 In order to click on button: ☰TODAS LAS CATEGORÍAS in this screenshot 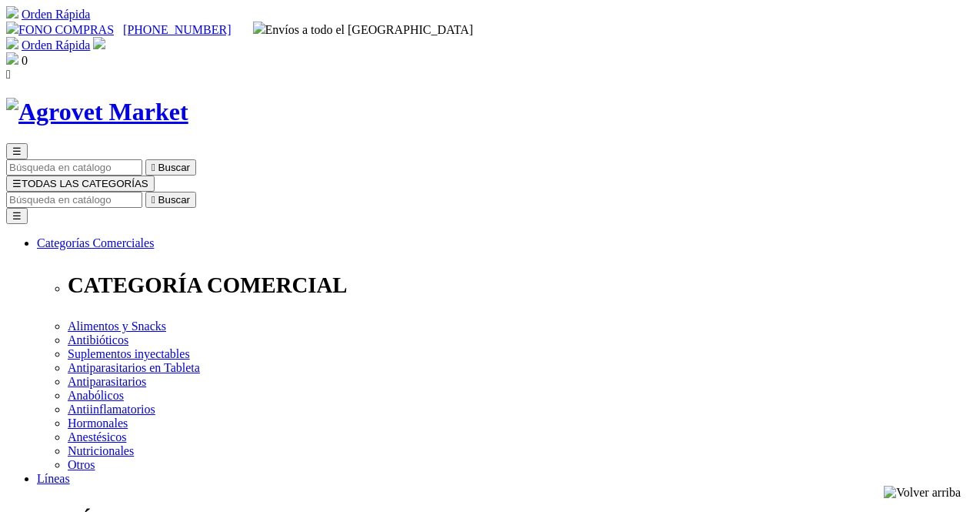, I will do `click(80, 183)`.